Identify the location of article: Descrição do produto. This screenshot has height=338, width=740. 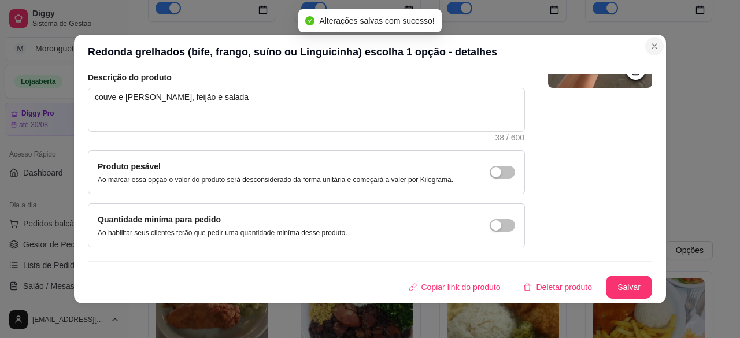
(306, 77).